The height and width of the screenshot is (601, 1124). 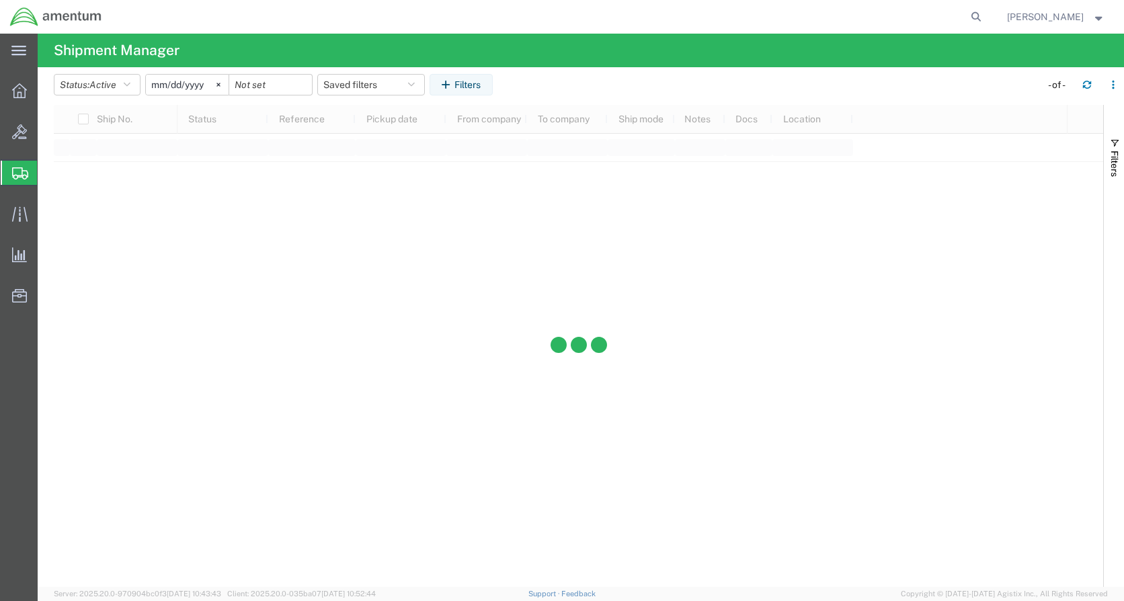 What do you see at coordinates (97, 85) in the screenshot?
I see `button: Status:Active` at bounding box center [97, 85].